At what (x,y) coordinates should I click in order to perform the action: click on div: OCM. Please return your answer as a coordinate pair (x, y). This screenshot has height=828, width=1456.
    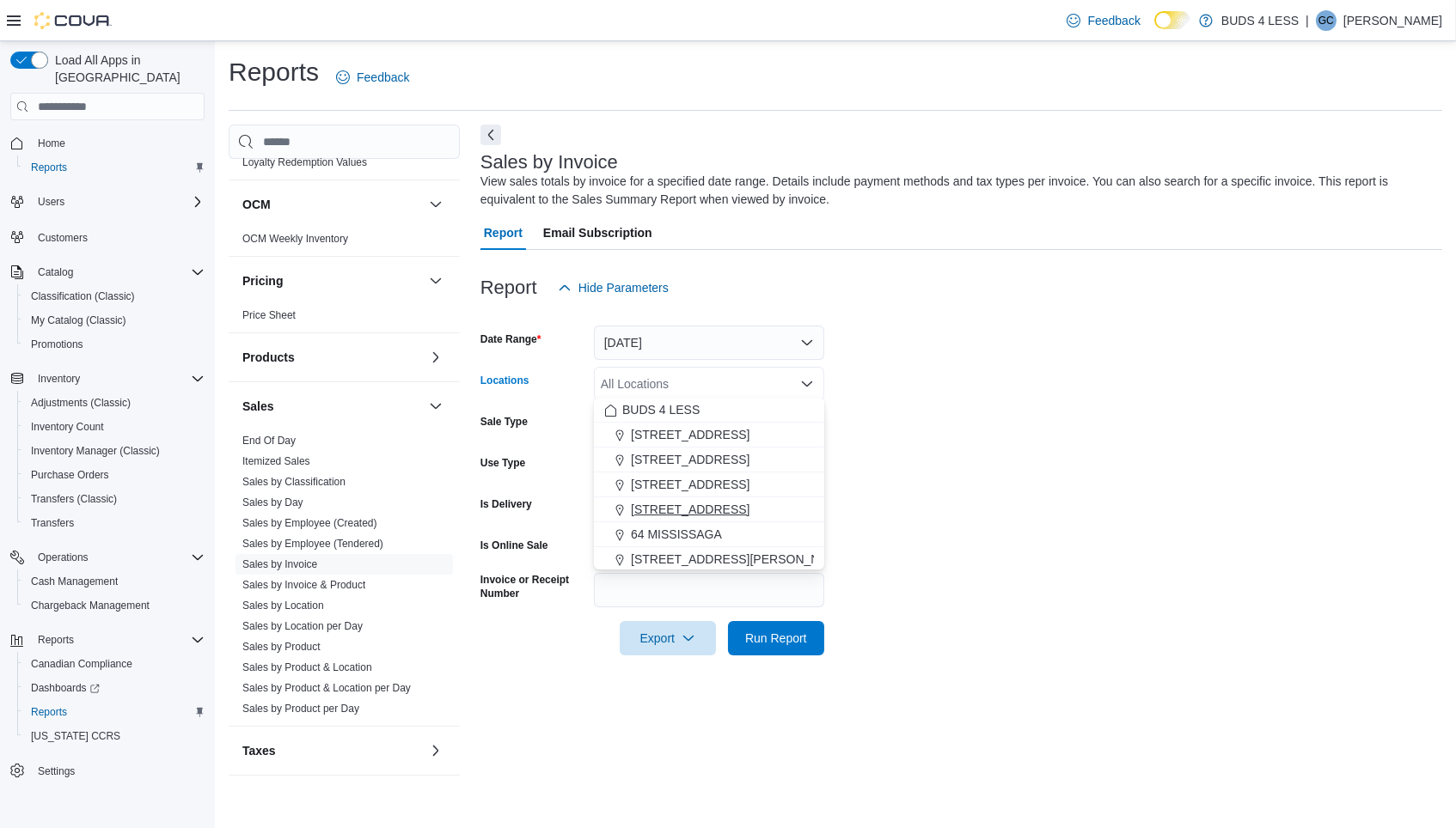
    Looking at the image, I should click on (344, 243).